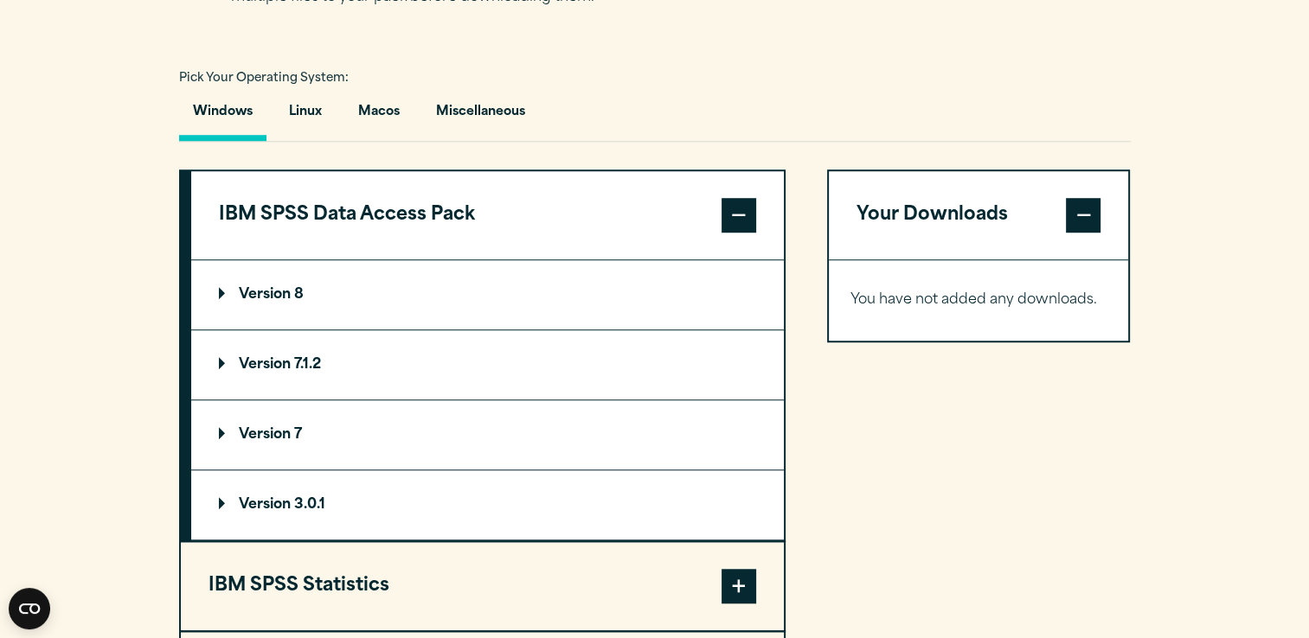 Image resolution: width=1309 pixels, height=638 pixels. I want to click on summary: Version 7.1.2, so click(487, 365).